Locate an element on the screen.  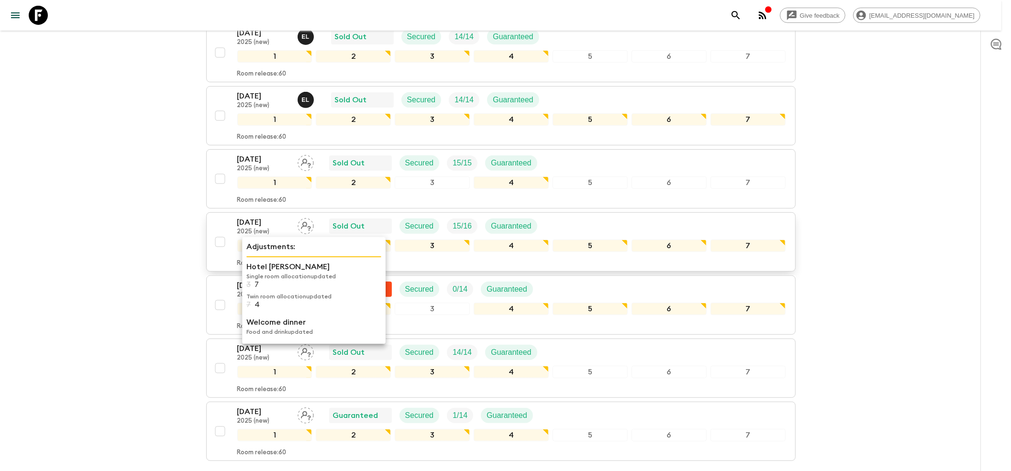
p: 4 is located at coordinates (257, 305).